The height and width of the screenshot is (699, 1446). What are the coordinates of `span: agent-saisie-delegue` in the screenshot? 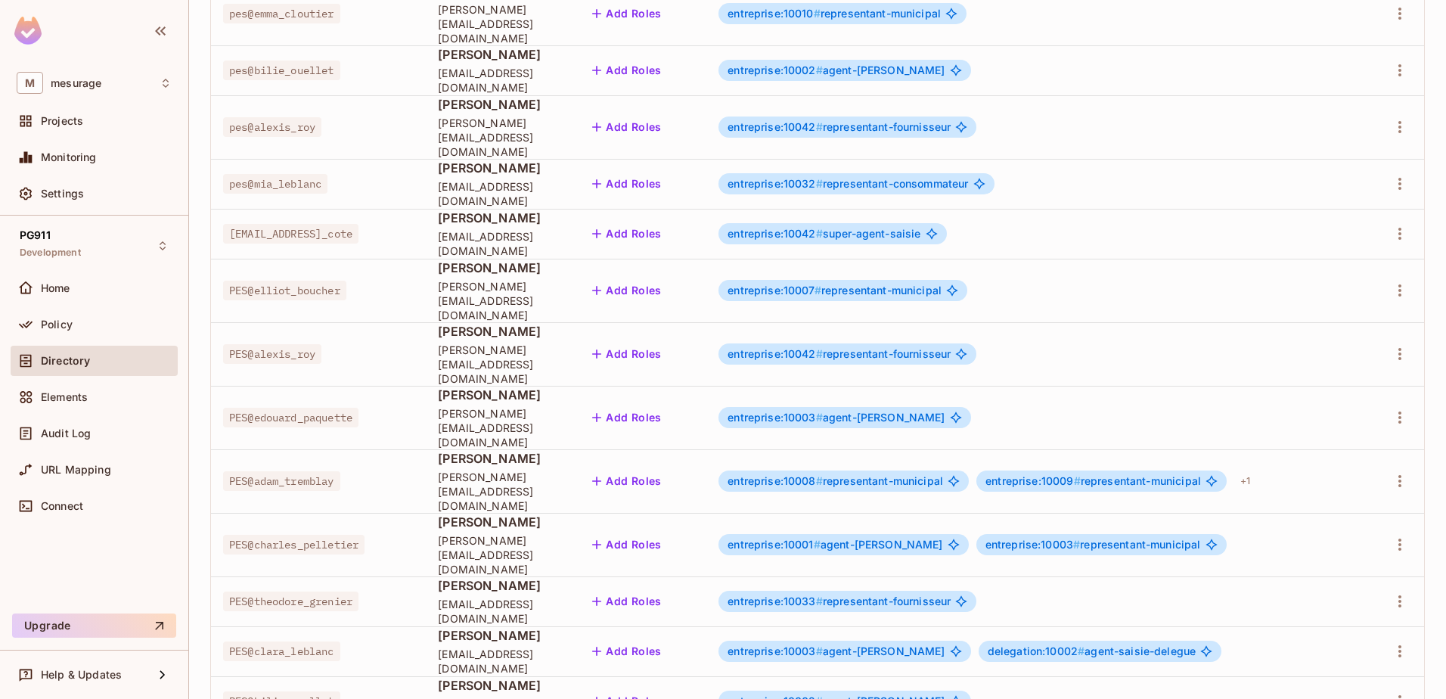 It's located at (1092, 651).